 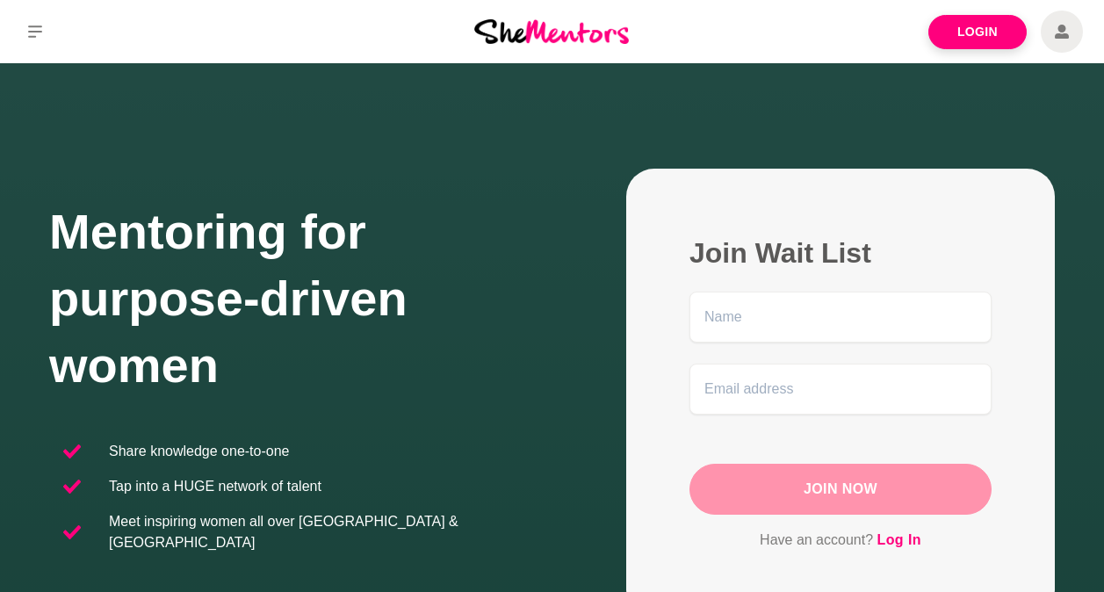 I want to click on a: Log In, so click(x=899, y=540).